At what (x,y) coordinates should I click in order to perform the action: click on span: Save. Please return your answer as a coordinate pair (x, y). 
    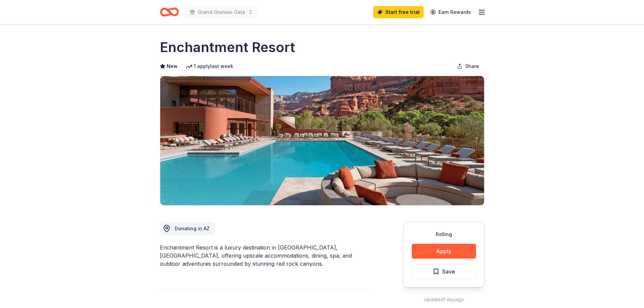
    Looking at the image, I should click on (448, 271).